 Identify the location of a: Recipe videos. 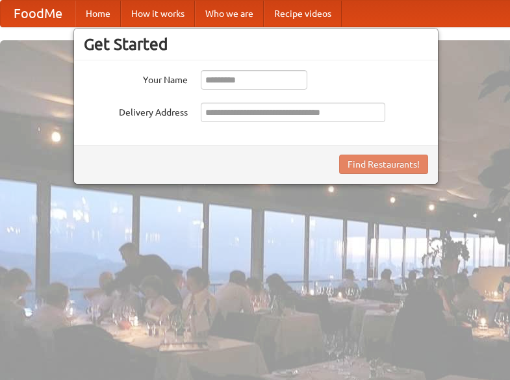
(303, 14).